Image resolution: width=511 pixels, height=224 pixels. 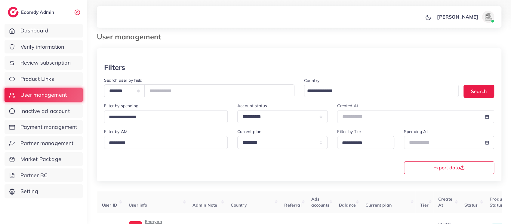 I want to click on label: Created At, so click(x=348, y=106).